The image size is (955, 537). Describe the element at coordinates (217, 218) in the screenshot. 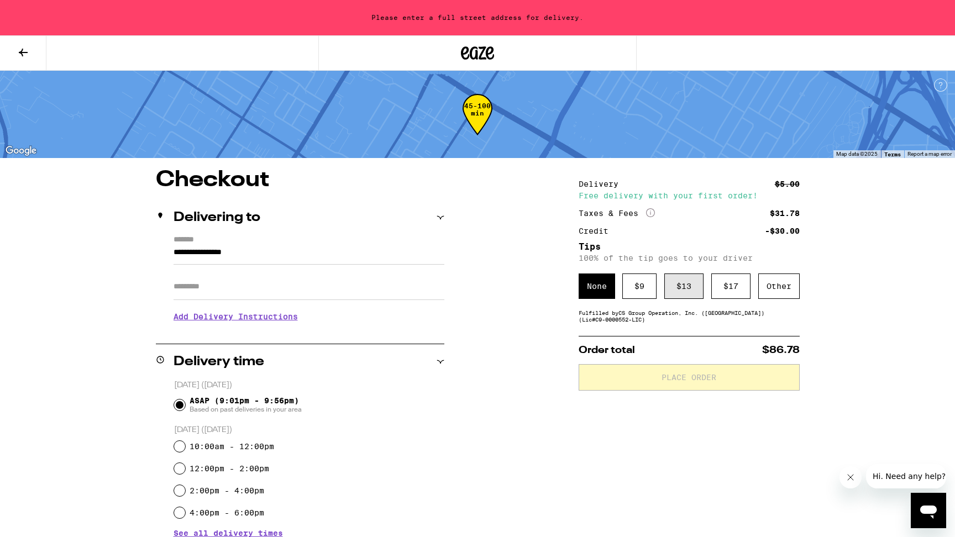

I see `h2: Delivering to` at that location.